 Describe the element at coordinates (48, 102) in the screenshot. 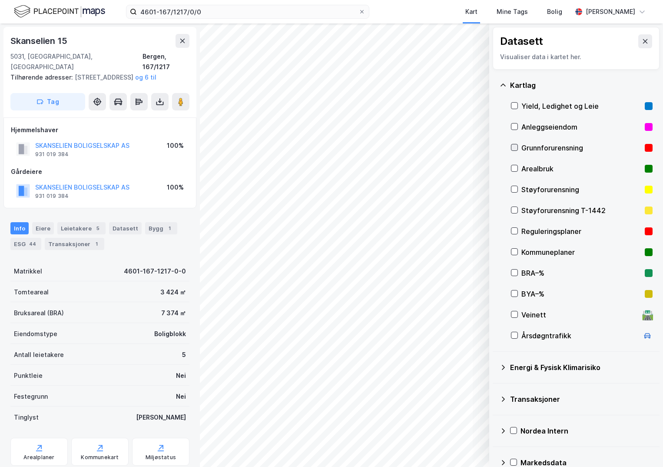

I see `button: Tag` at that location.